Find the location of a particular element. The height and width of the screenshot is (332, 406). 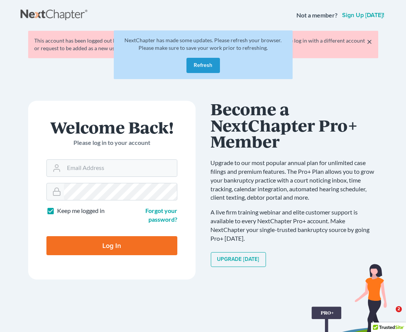

strong: Not a member? is located at coordinates (317, 15).